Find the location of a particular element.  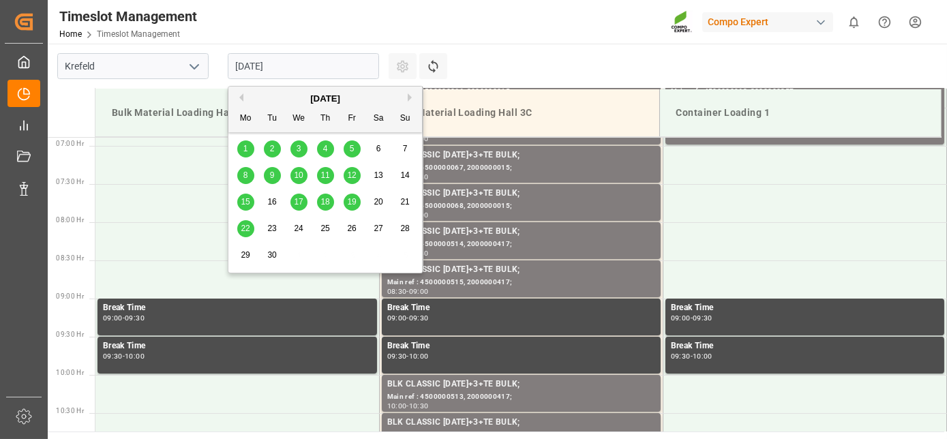

span: 21 is located at coordinates (404, 202).